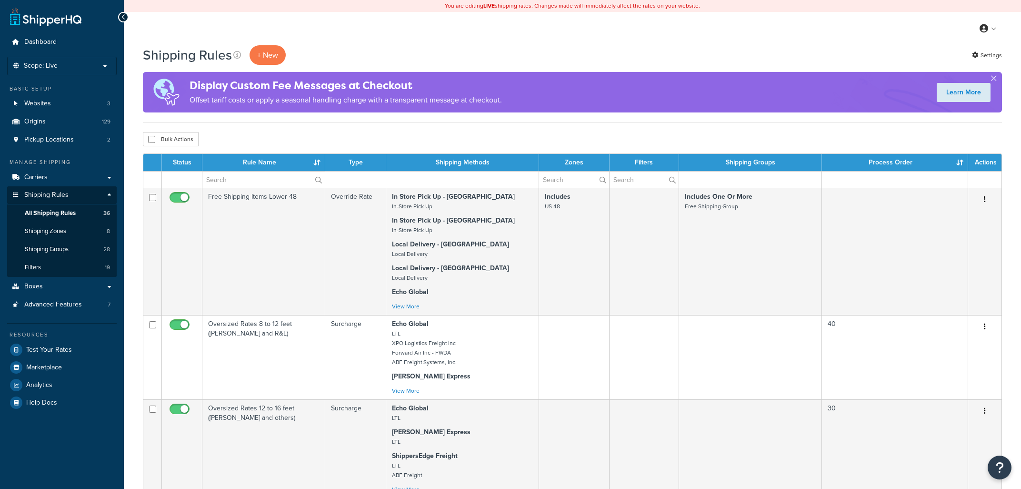 Image resolution: width=1021 pixels, height=489 pixels. I want to click on th: Type, so click(356, 162).